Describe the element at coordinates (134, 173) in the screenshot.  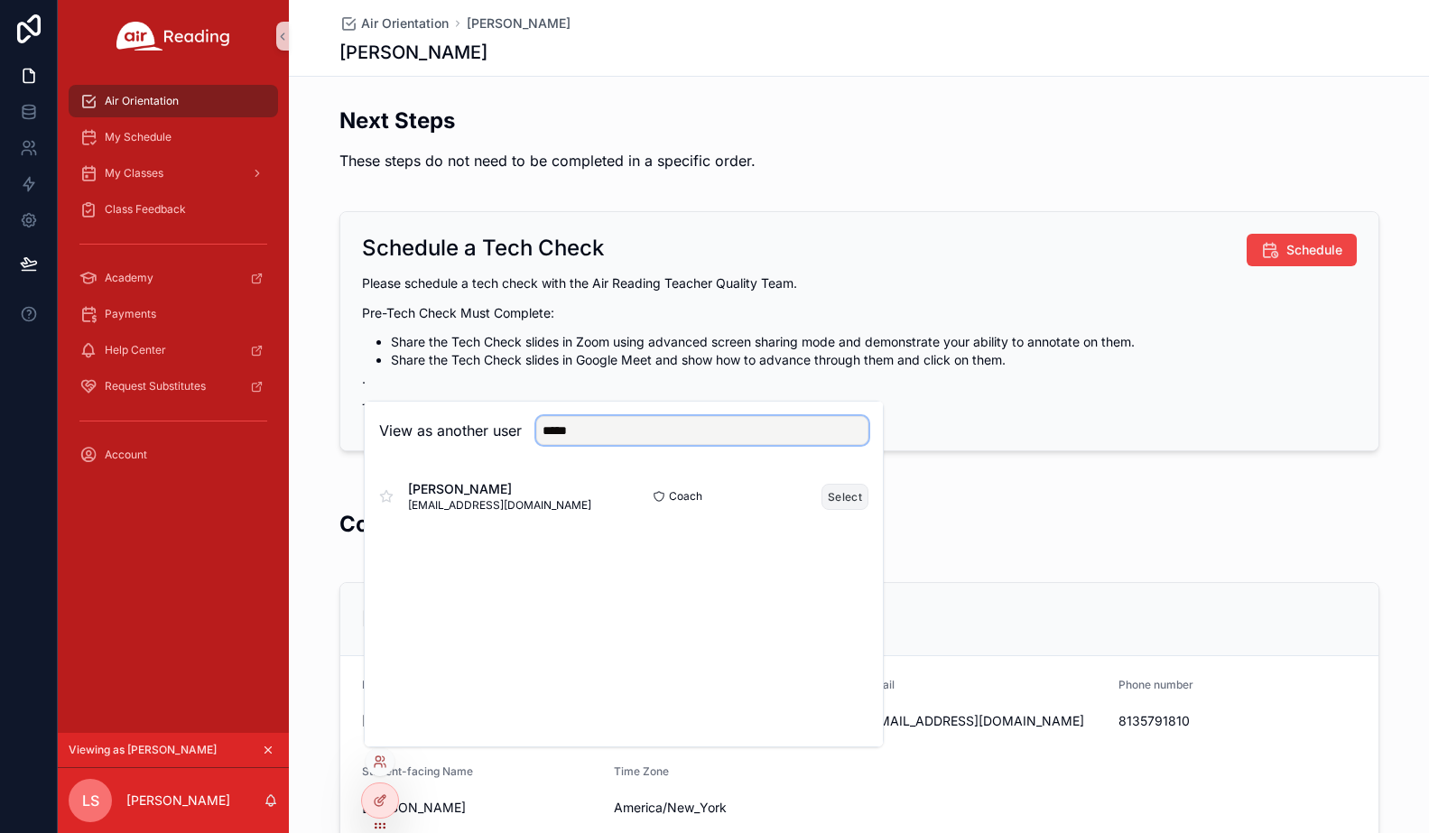
I see `span: My Classes` at that location.